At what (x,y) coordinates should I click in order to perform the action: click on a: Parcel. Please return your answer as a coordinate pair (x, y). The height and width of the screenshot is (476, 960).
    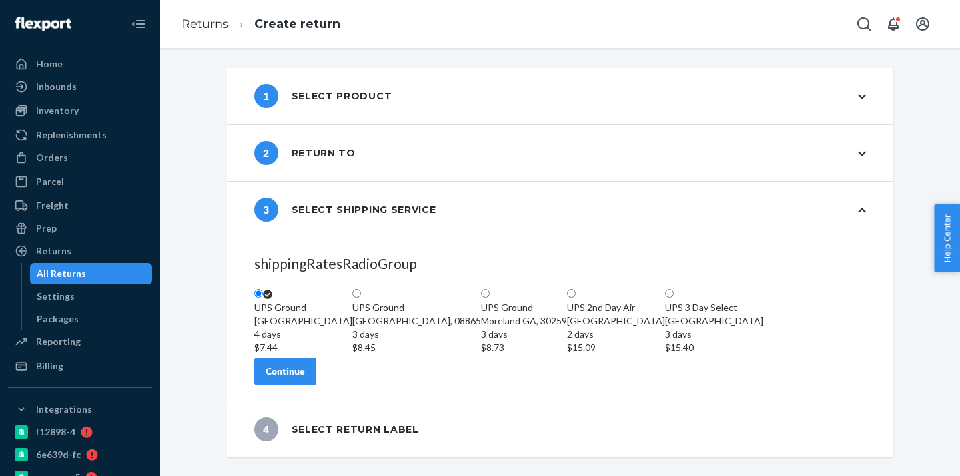
    Looking at the image, I should click on (80, 182).